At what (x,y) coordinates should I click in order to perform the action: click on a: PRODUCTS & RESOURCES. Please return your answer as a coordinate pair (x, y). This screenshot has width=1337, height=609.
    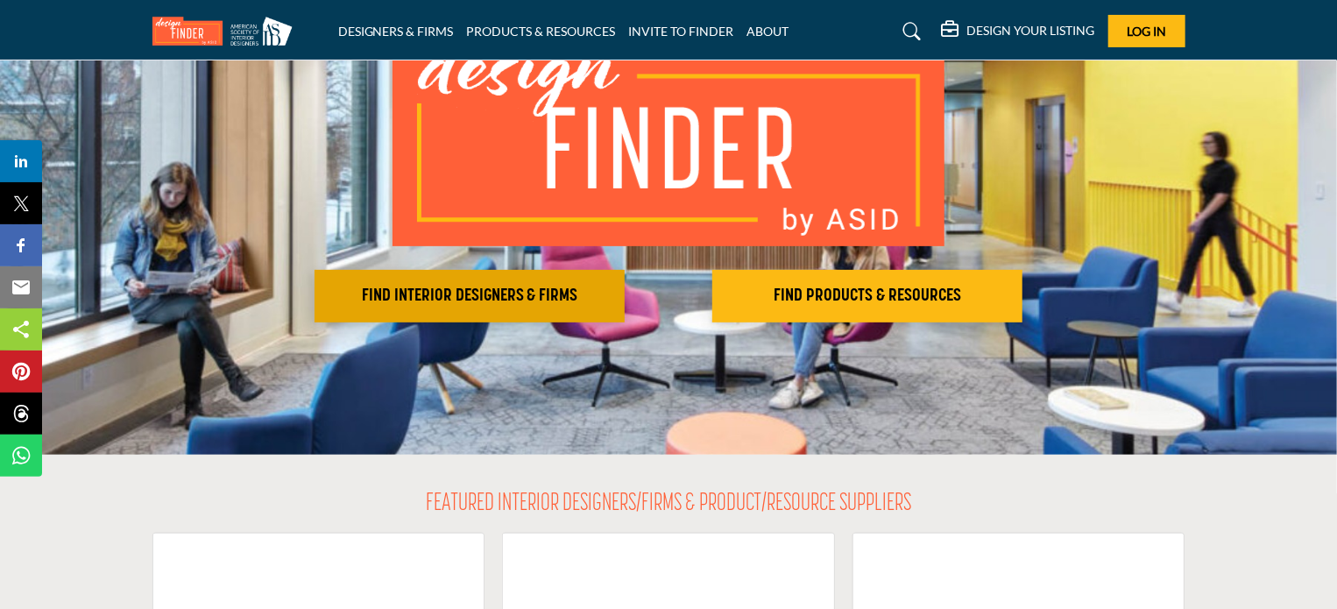
    Looking at the image, I should click on (541, 31).